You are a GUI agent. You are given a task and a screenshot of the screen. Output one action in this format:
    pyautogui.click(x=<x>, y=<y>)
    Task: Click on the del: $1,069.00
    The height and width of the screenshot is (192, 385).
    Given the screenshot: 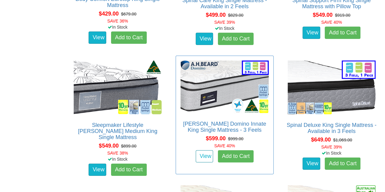 What is the action you would take?
    pyautogui.click(x=343, y=140)
    